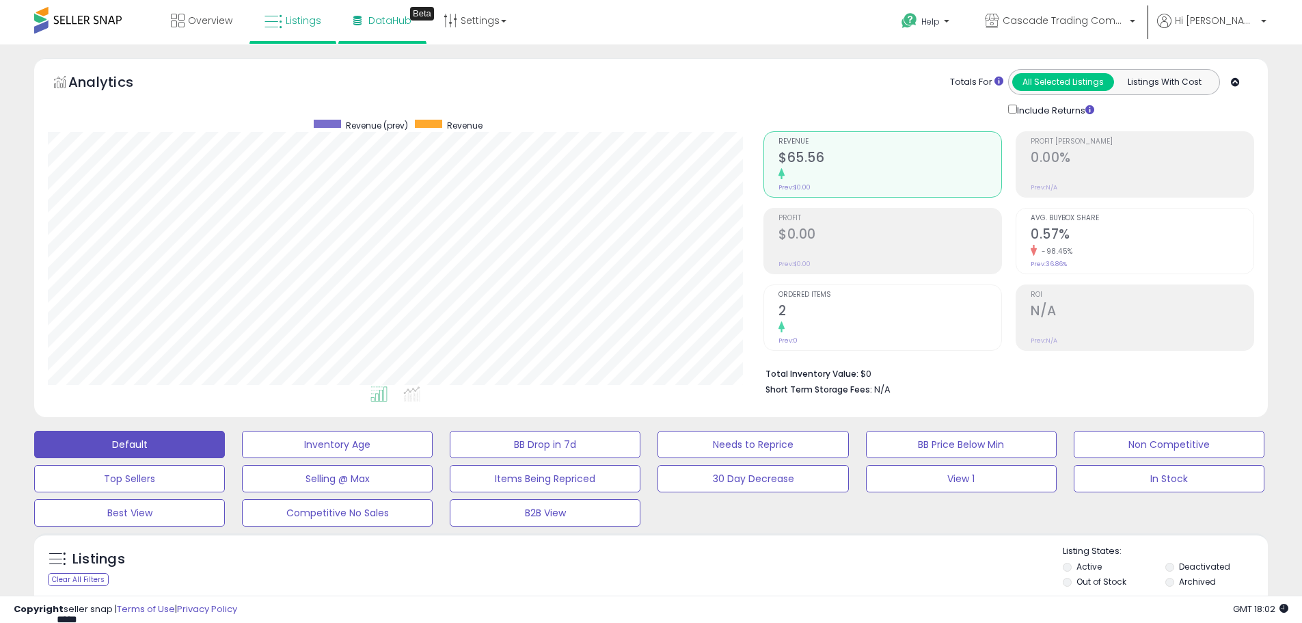  Describe the element at coordinates (146, 608) in the screenshot. I see `a: Terms of Use` at that location.